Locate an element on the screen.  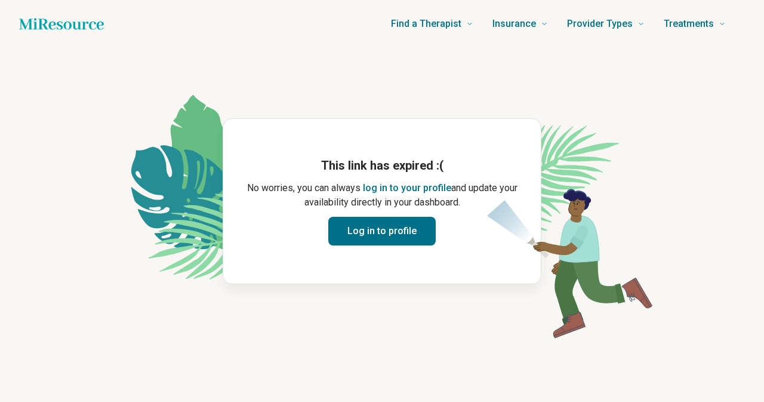
span: Provider Types is located at coordinates (600, 24).